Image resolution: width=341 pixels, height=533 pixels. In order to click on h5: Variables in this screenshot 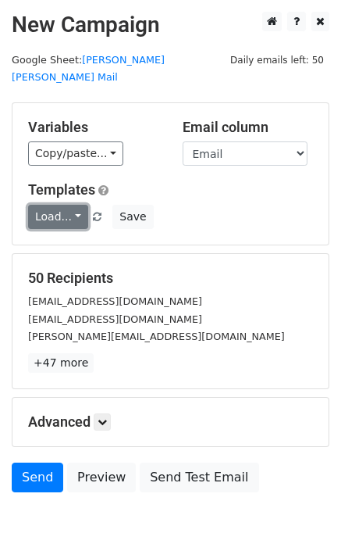, I will do `click(94, 127)`.